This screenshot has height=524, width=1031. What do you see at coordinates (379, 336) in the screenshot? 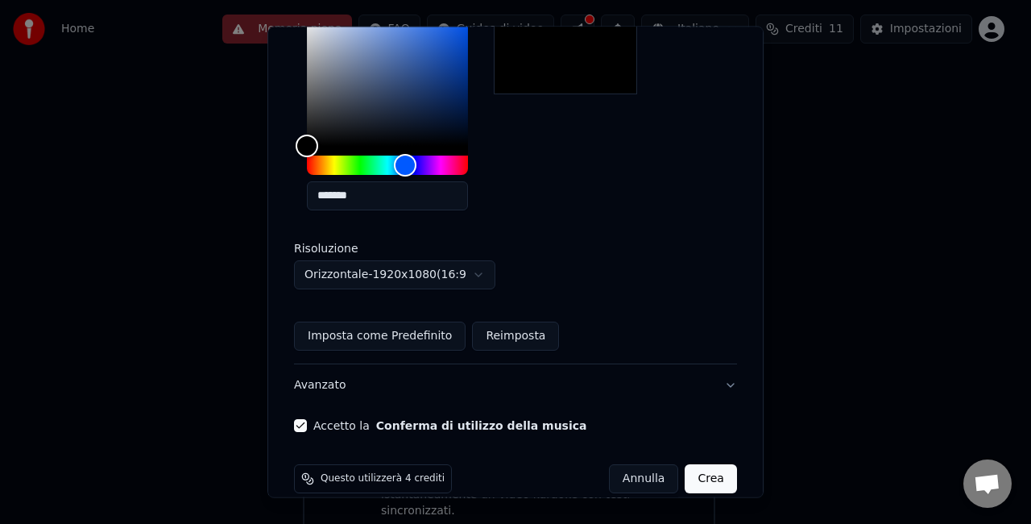
I see `button: Imposta come Predefinito` at bounding box center [379, 336].